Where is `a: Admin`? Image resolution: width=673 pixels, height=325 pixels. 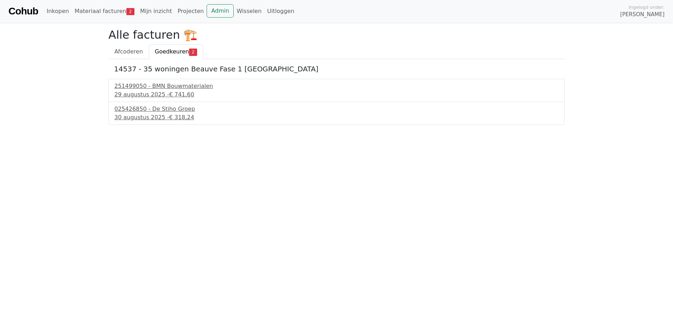 a: Admin is located at coordinates (220, 11).